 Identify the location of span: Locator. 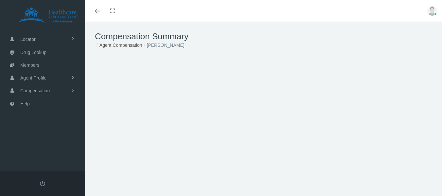
(28, 39).